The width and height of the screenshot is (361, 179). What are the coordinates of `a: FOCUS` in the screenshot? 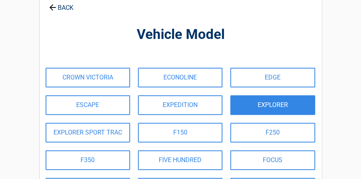 It's located at (272, 160).